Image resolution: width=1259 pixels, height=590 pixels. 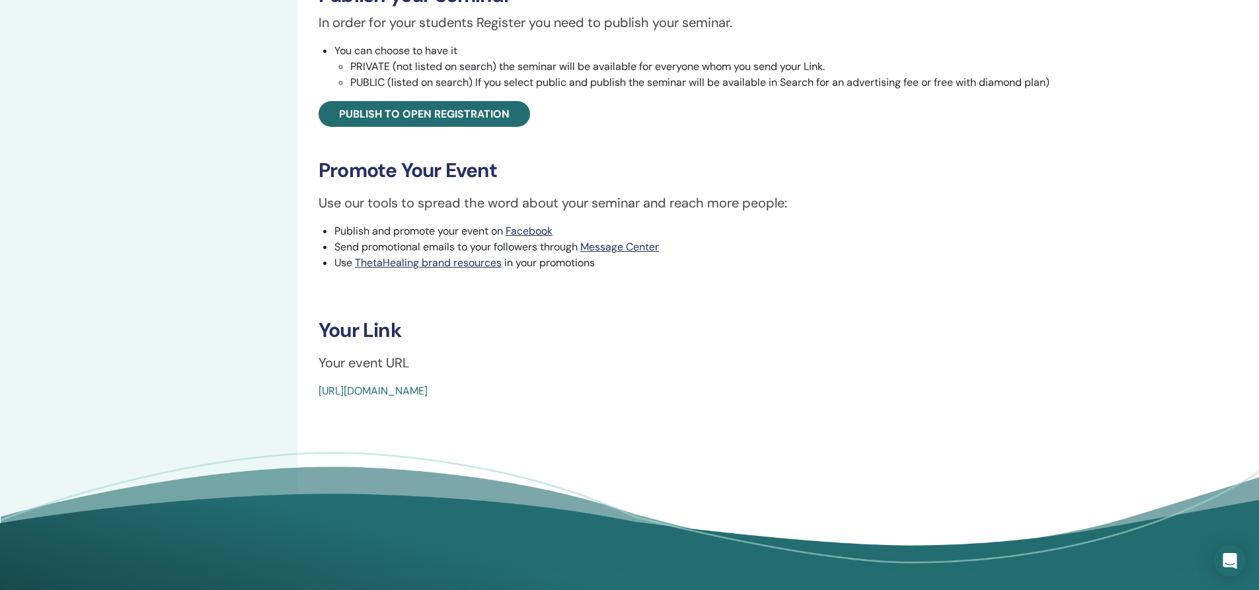 What do you see at coordinates (733, 83) in the screenshot?
I see `li: PUBLIC (listed on search) If you select public and publish the seminar will be available in Searc...` at bounding box center [733, 83].